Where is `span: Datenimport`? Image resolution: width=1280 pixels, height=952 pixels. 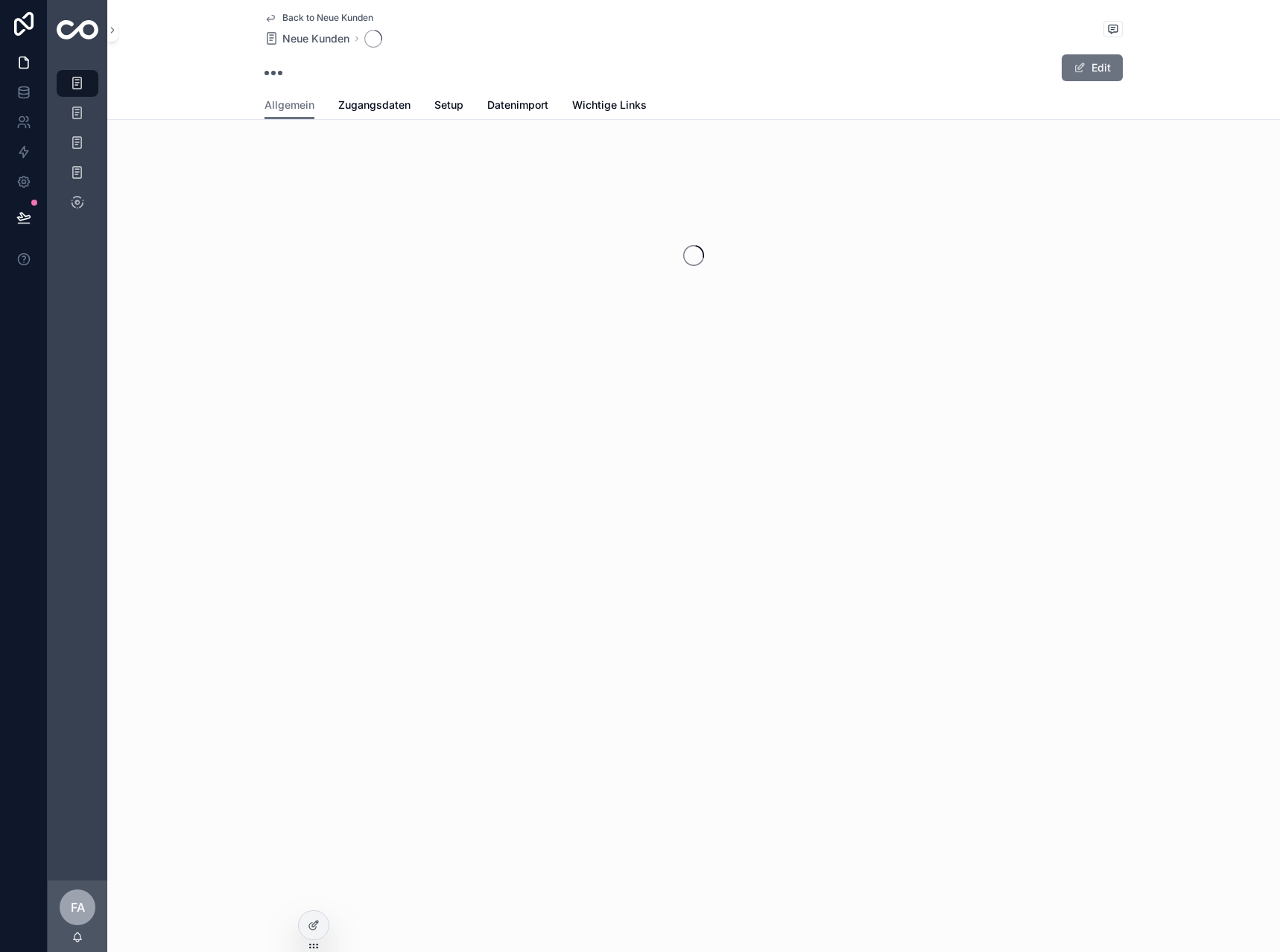 span: Datenimport is located at coordinates (518, 105).